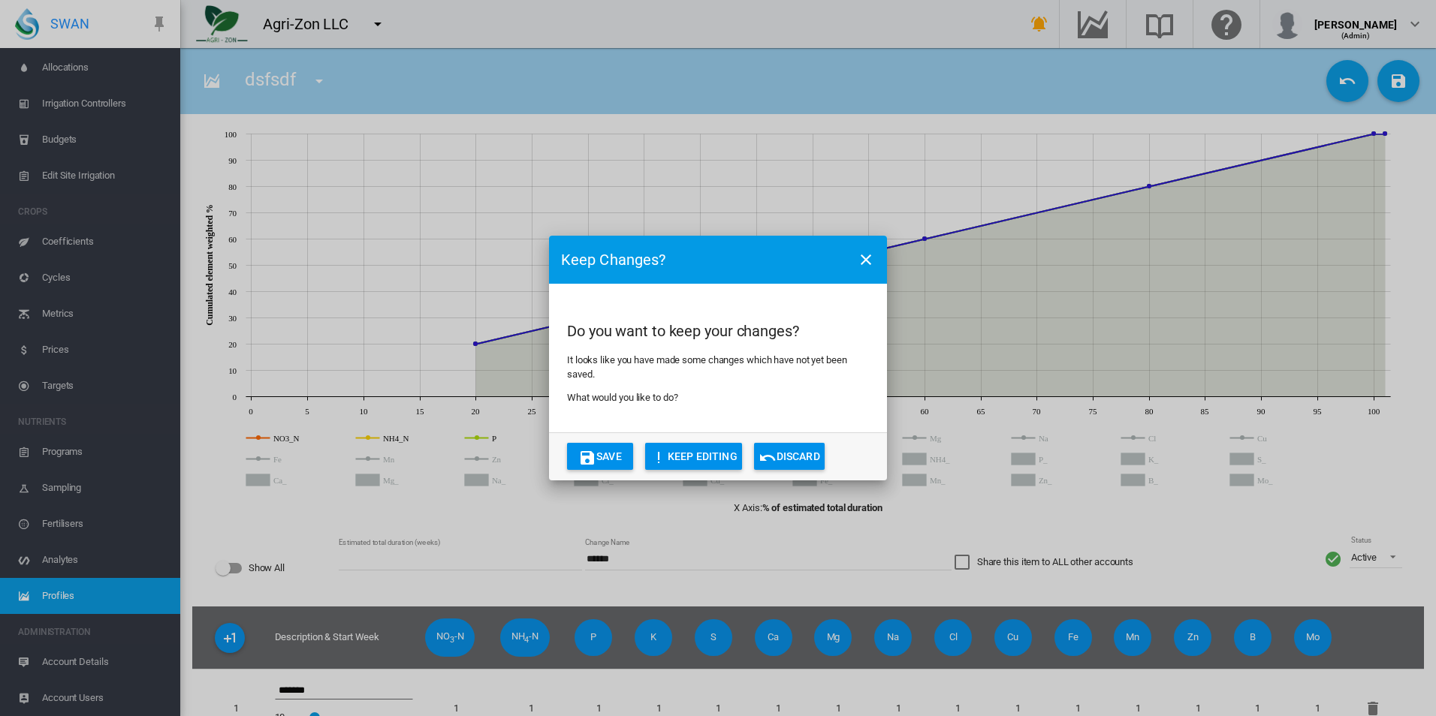 This screenshot has height=716, width=1436. What do you see at coordinates (718, 358) in the screenshot?
I see `md-dialog: Do you ...` at bounding box center [718, 358].